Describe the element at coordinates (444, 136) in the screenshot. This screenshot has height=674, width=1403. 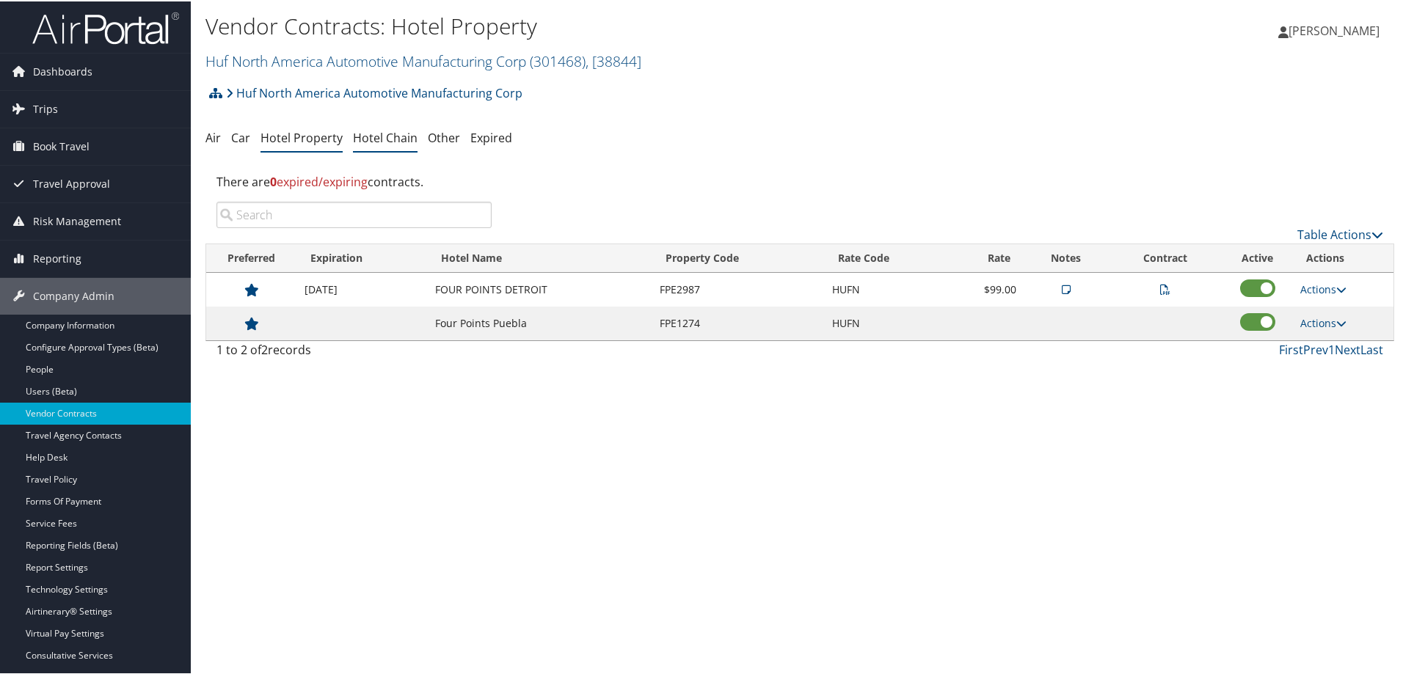
I see `a: Other` at that location.